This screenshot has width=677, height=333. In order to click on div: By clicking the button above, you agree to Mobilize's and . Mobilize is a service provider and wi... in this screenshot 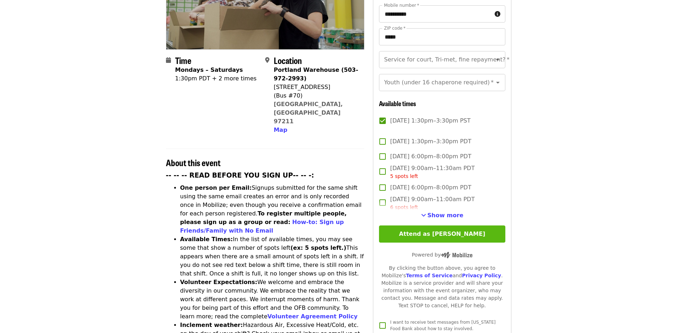, I will do `click(442, 287)`.